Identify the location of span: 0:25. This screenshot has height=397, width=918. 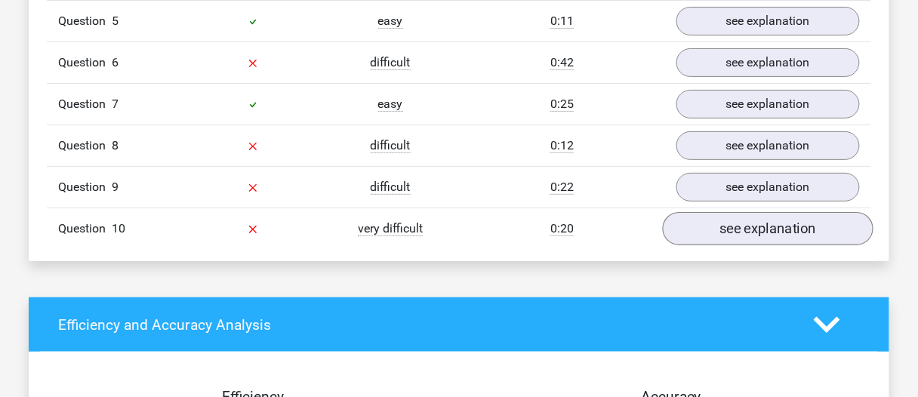
(562, 104).